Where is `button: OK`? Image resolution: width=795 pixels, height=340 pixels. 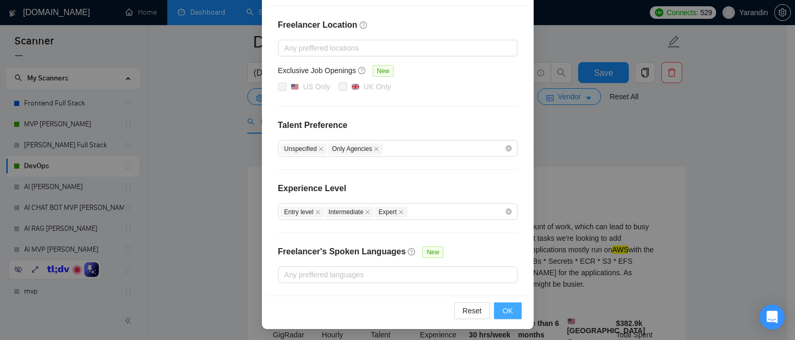
button: OK is located at coordinates (507, 311).